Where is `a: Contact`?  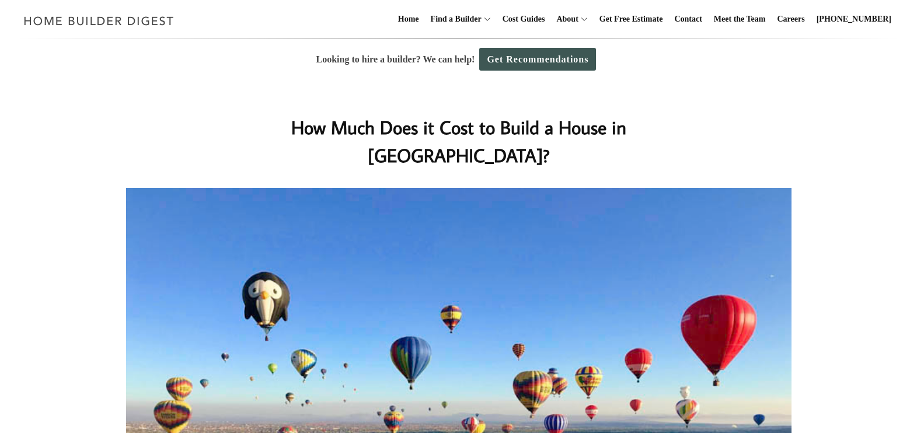 a: Contact is located at coordinates (688, 19).